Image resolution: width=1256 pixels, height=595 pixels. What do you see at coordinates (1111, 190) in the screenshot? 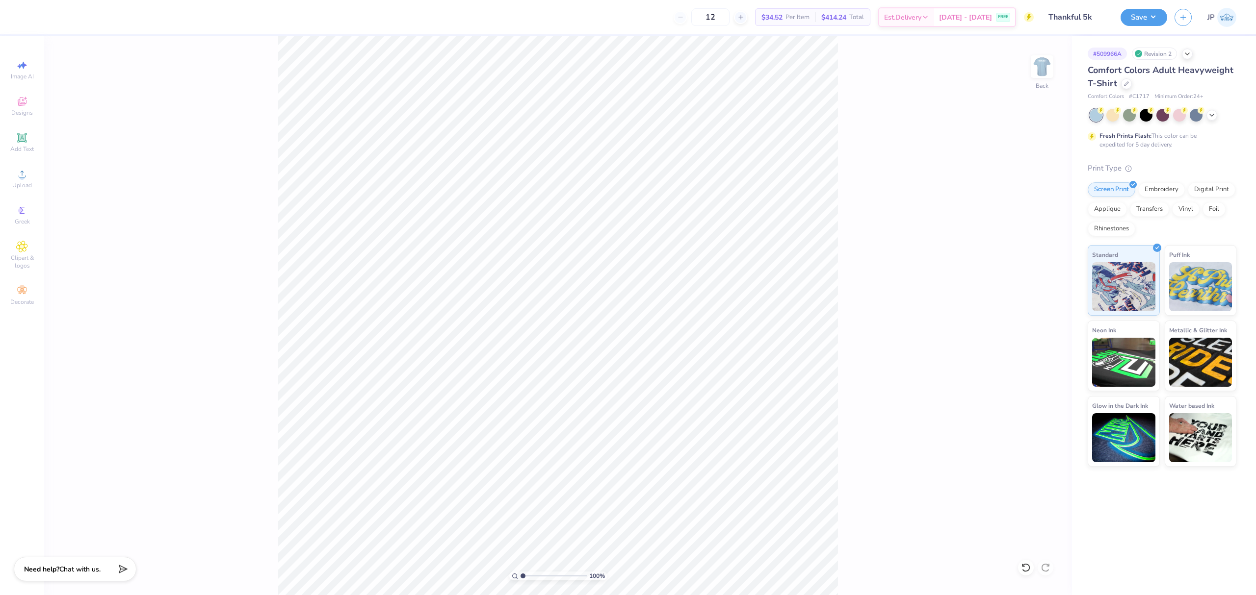
I see `div: Screen Print` at bounding box center [1111, 190].